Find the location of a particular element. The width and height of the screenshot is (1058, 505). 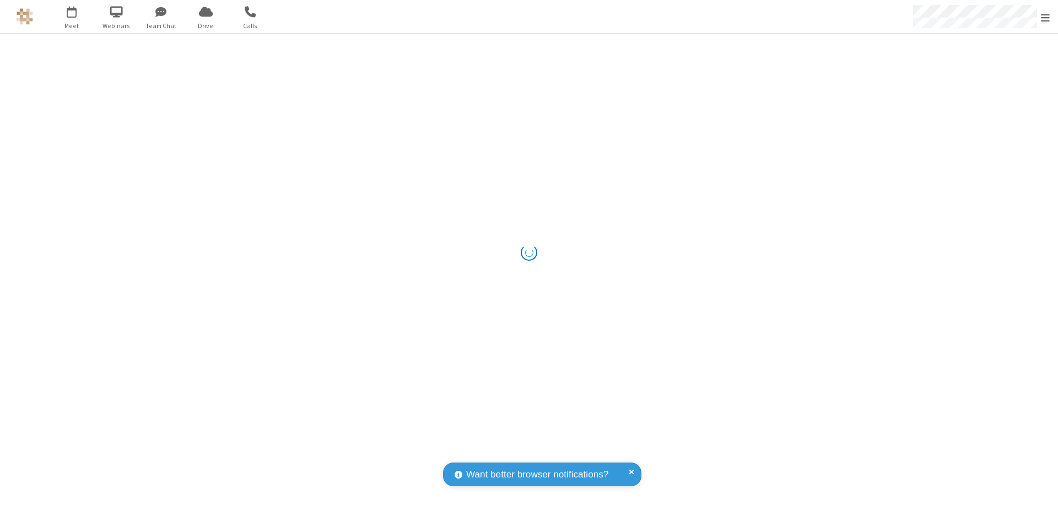

span: Meet is located at coordinates (72, 26).